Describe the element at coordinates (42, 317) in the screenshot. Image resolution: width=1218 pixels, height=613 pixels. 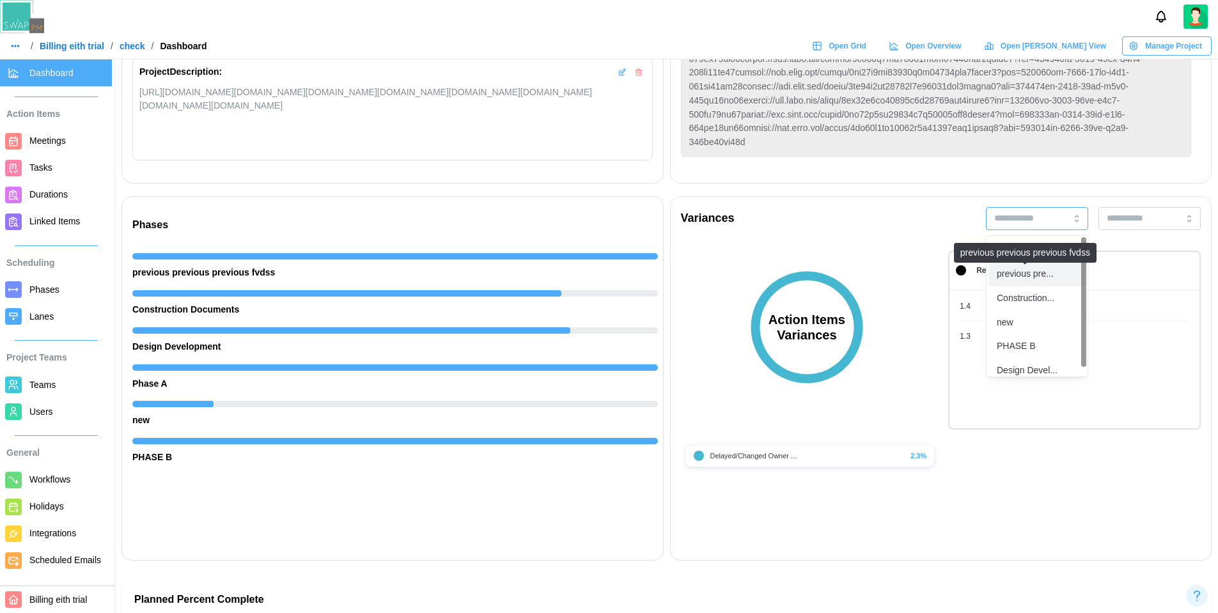
I see `span: Lanes` at that location.